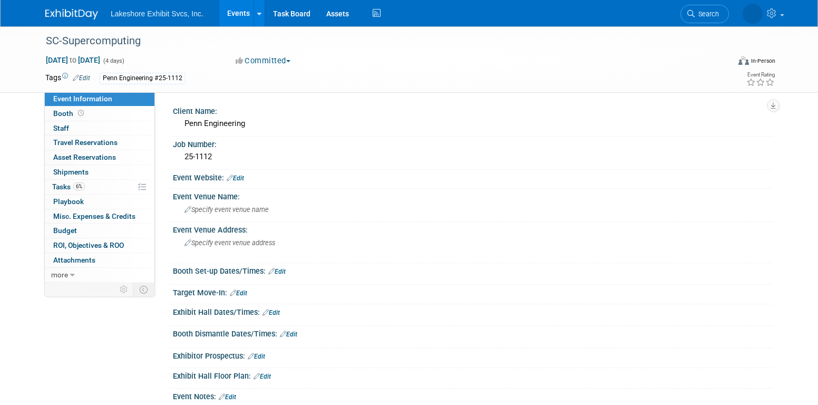 This screenshot has height=405, width=818. I want to click on div: SC-Supercomputing, so click(378, 41).